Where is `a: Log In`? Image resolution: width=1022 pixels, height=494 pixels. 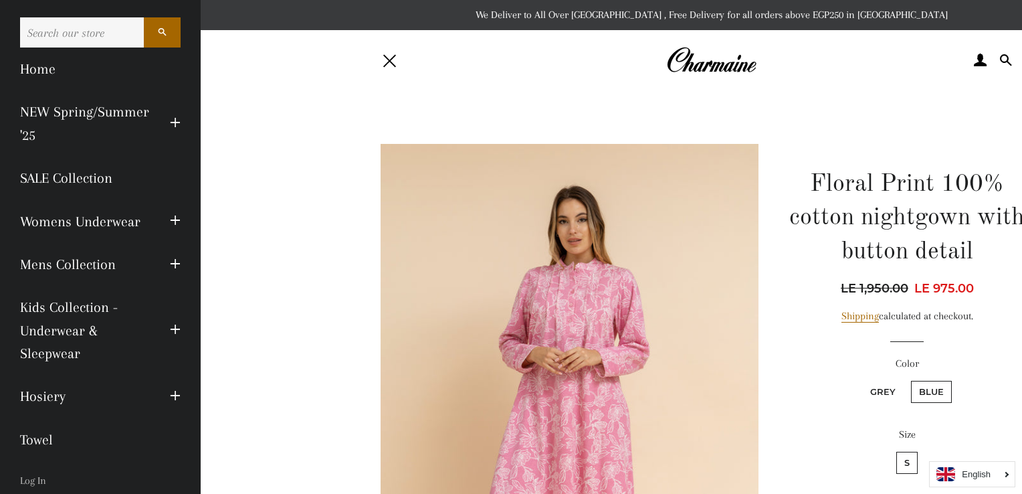 a: Log In is located at coordinates (100, 480).